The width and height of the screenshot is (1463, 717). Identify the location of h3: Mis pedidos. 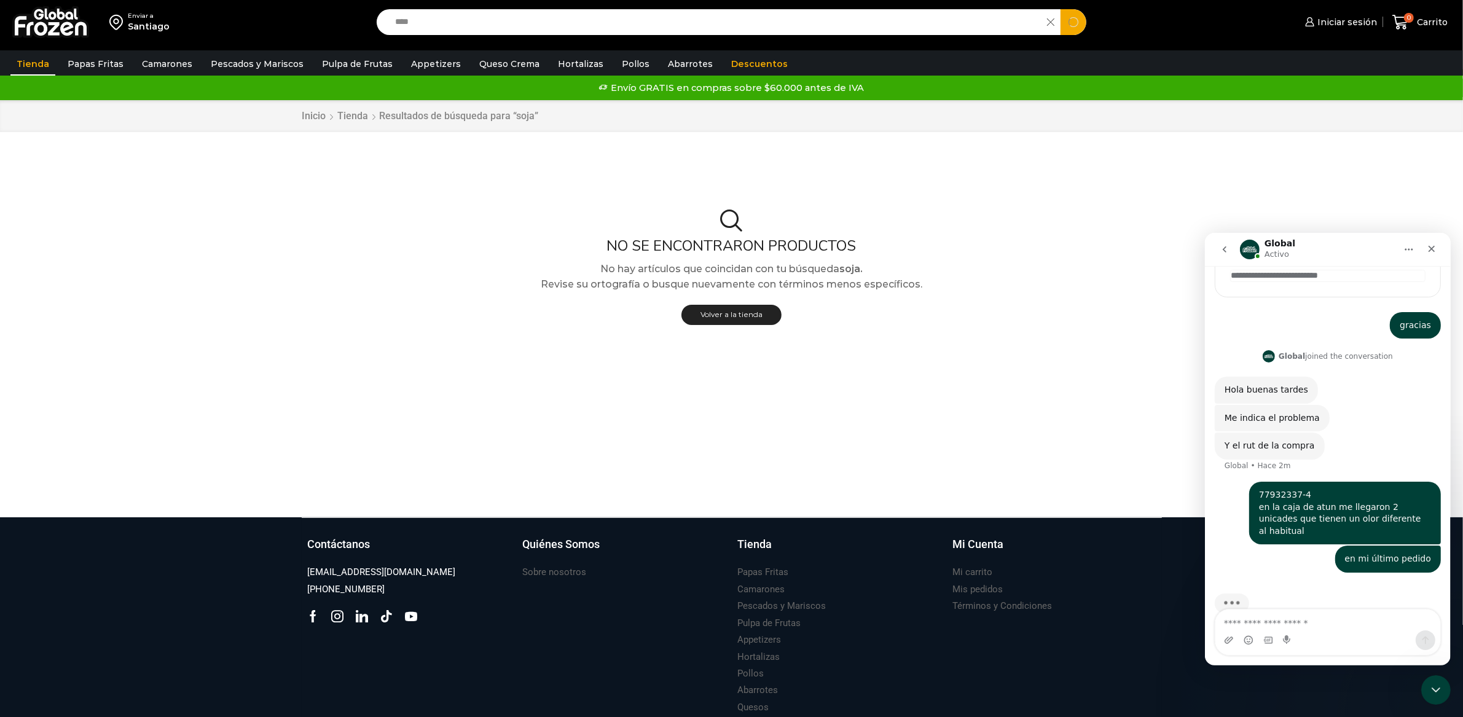
(978, 589).